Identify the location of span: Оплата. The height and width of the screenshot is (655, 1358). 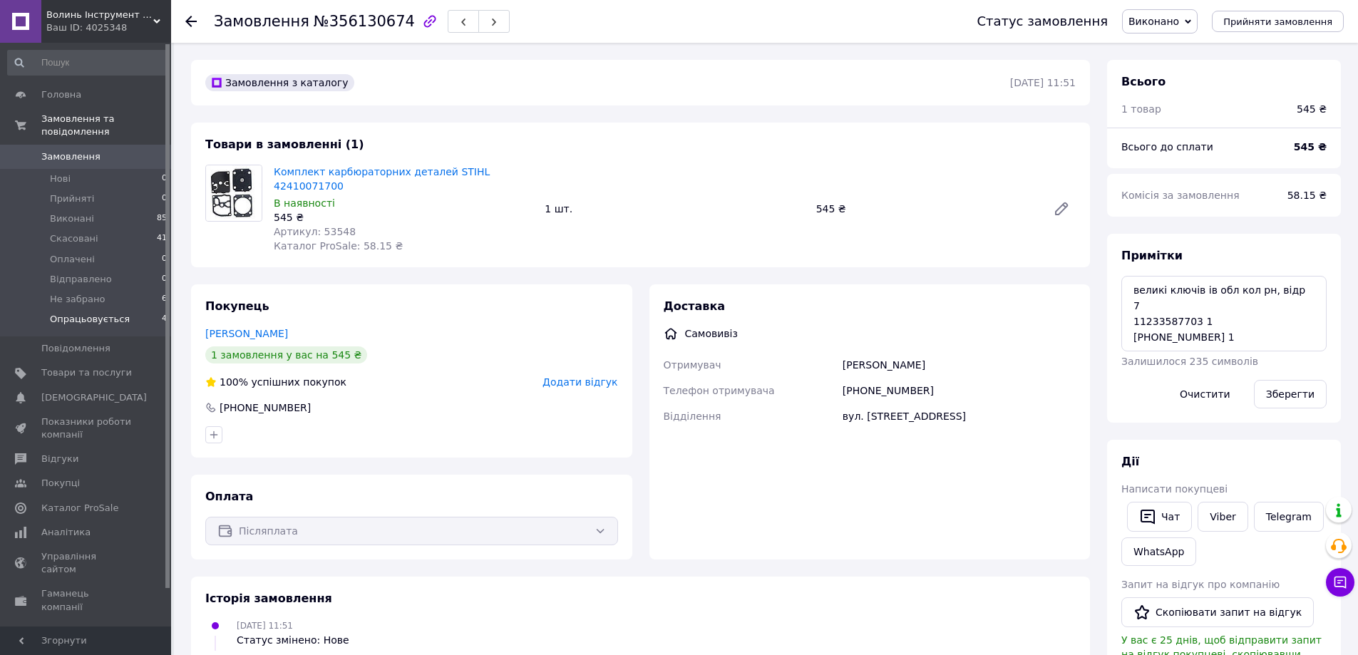
(229, 496).